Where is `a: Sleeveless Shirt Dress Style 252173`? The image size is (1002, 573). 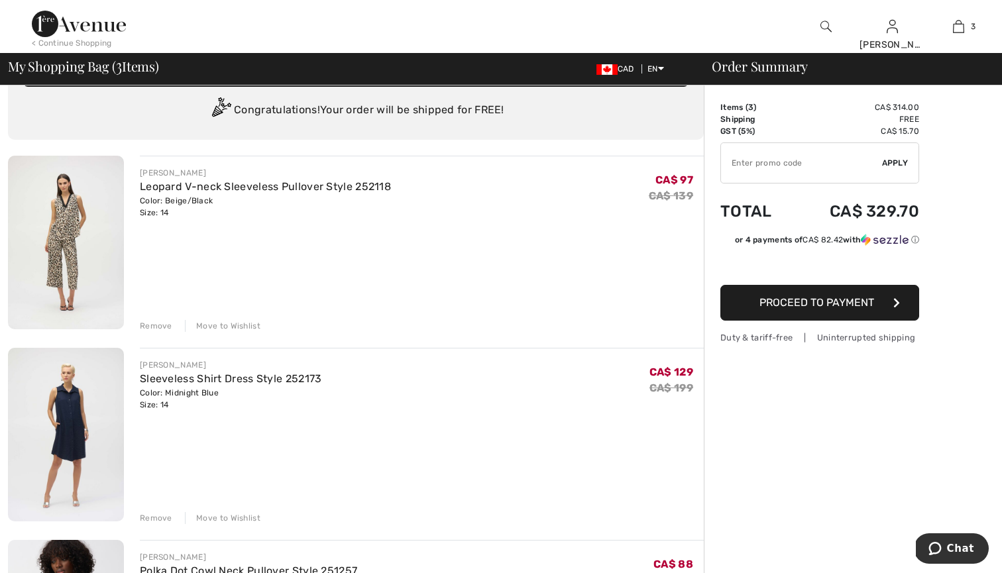
a: Sleeveless Shirt Dress Style 252173 is located at coordinates (231, 379).